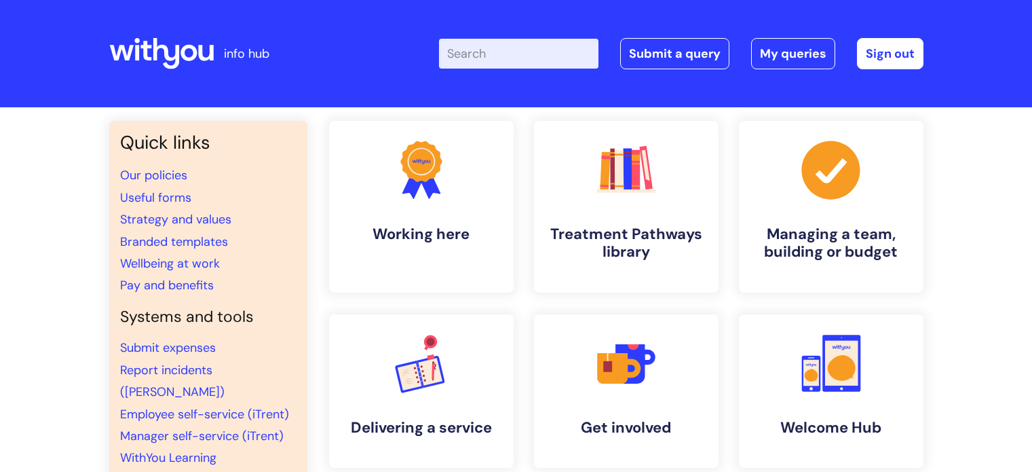 The width and height of the screenshot is (1032, 472). I want to click on p: info hub, so click(246, 54).